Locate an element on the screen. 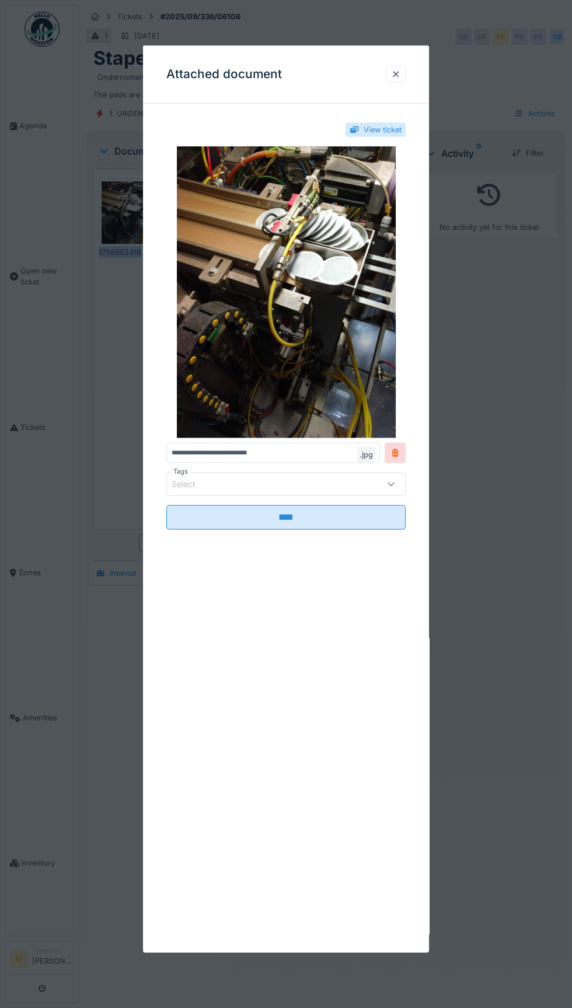  div: .jpg is located at coordinates (366, 454).